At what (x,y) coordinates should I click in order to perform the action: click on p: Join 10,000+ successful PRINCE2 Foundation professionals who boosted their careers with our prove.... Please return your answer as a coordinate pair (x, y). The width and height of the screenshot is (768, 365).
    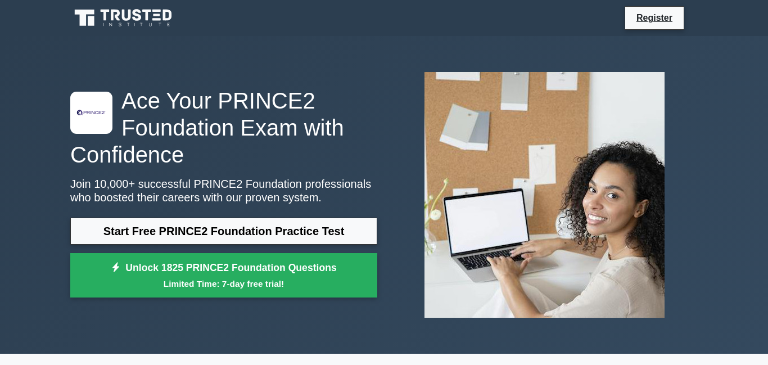
    Looking at the image, I should click on (224, 191).